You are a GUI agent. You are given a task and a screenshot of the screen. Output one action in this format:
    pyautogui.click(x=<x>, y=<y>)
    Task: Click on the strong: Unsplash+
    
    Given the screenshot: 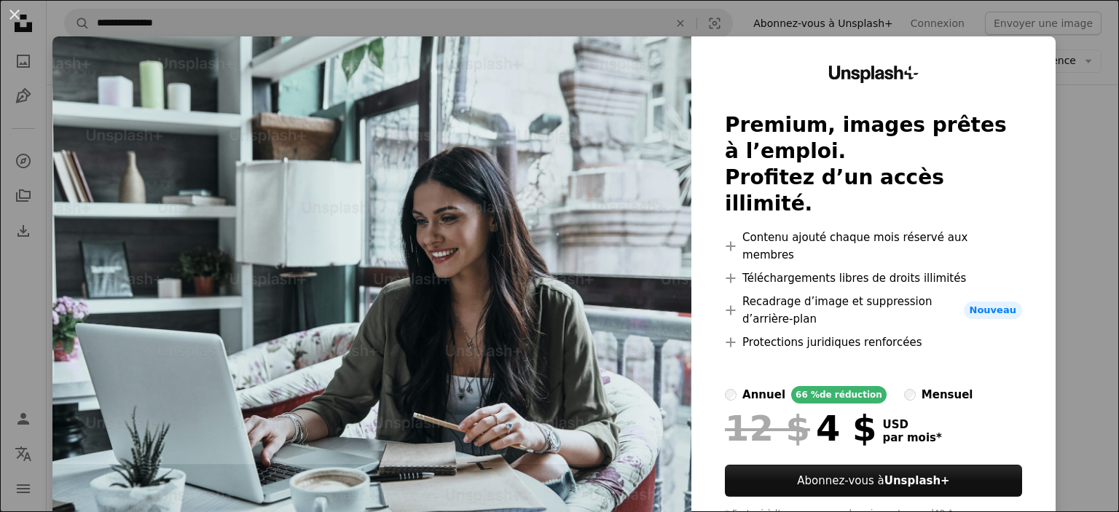 What is the action you would take?
    pyautogui.click(x=918, y=481)
    